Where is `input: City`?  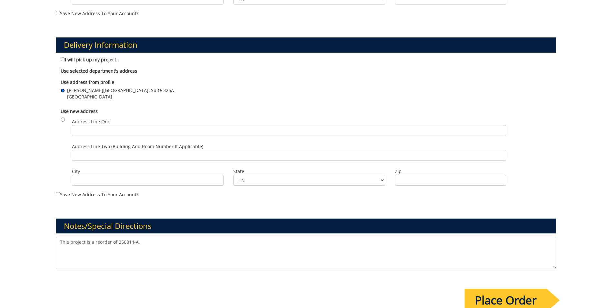
input: City is located at coordinates (148, 180).